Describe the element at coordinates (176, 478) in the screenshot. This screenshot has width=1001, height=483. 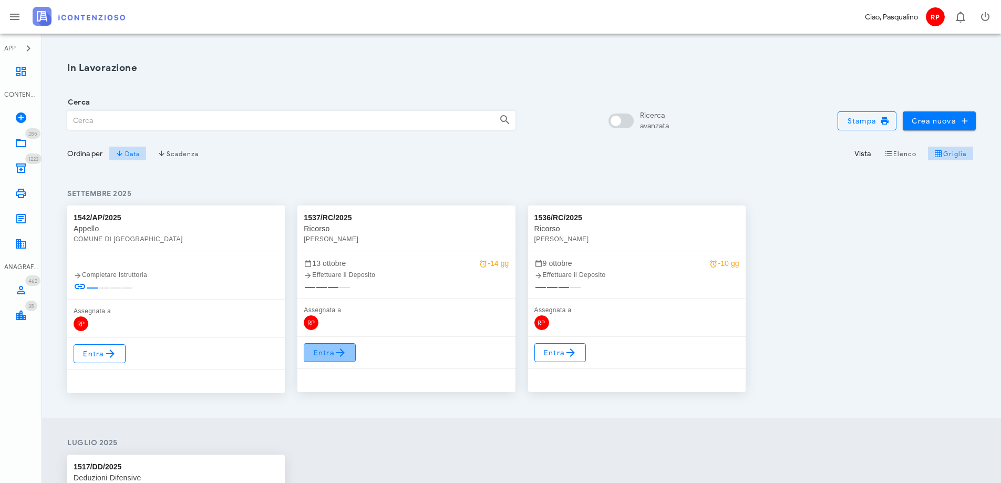
I see `div: Deduzioni Difensive` at that location.